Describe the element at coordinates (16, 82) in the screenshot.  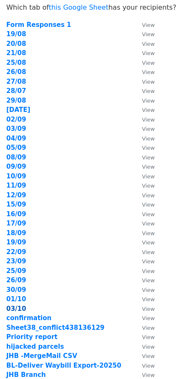
I see `a: 27/08` at that location.